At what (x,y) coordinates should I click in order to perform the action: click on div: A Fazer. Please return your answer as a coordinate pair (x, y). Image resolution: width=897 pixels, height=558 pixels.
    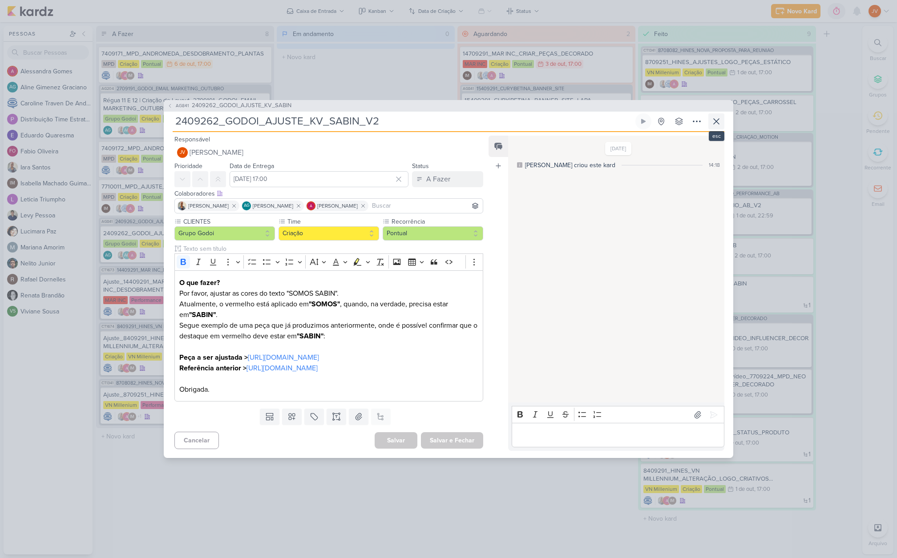
    Looking at the image, I should click on (438, 179).